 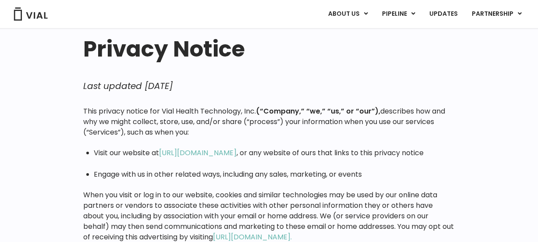 What do you see at coordinates (269, 49) in the screenshot?
I see `h1: Privacy Notice` at bounding box center [269, 49].